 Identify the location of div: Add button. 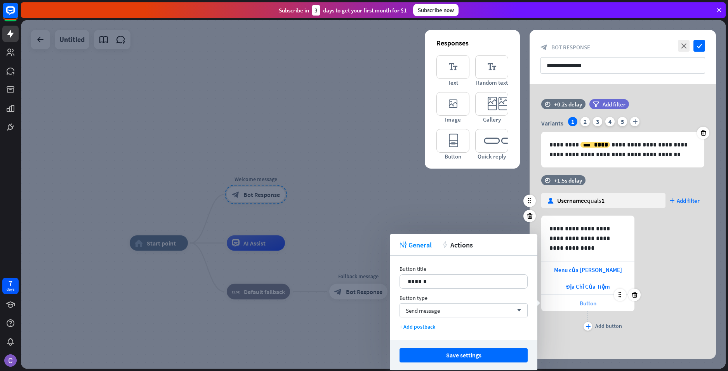
(609, 326).